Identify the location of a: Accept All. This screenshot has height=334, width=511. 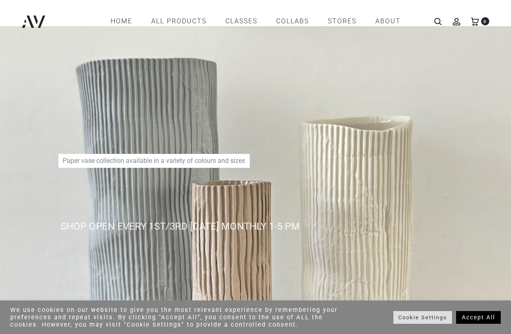
(478, 318).